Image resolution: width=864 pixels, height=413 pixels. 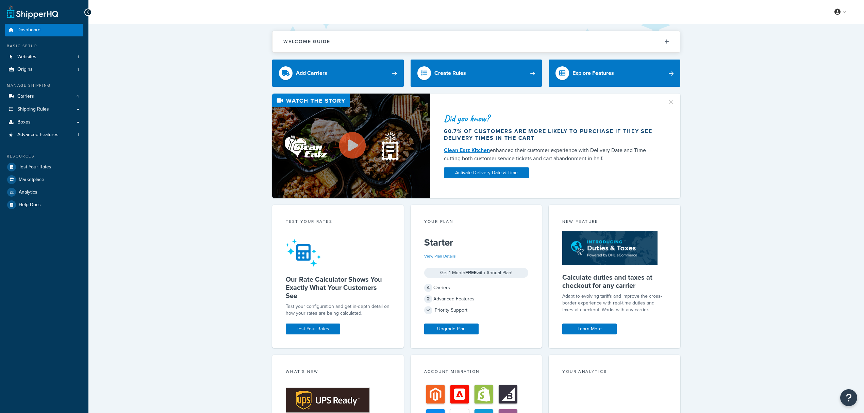 I want to click on li: Origins, so click(x=44, y=69).